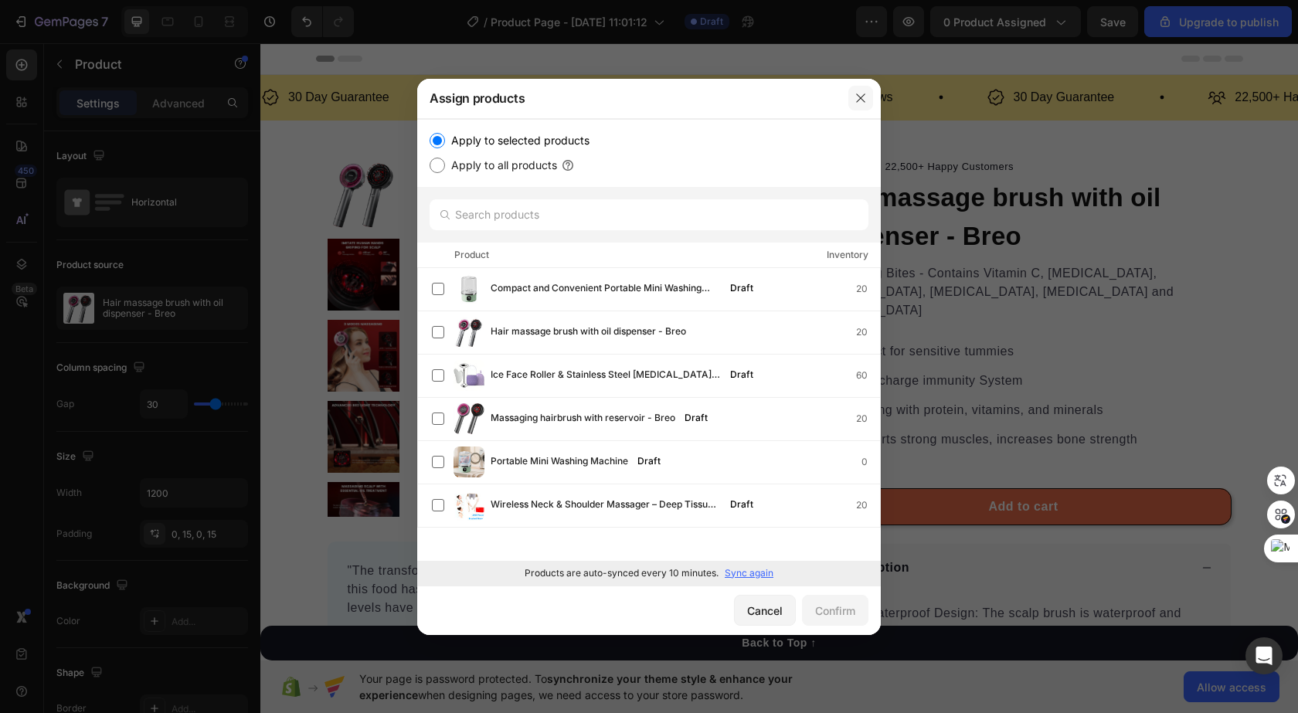  What do you see at coordinates (731, 396) in the screenshot?
I see `p: Supports strong muscles, increases bone strength` at bounding box center [731, 396].